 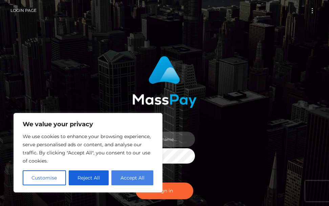 I want to click on button: Customise, so click(x=44, y=178).